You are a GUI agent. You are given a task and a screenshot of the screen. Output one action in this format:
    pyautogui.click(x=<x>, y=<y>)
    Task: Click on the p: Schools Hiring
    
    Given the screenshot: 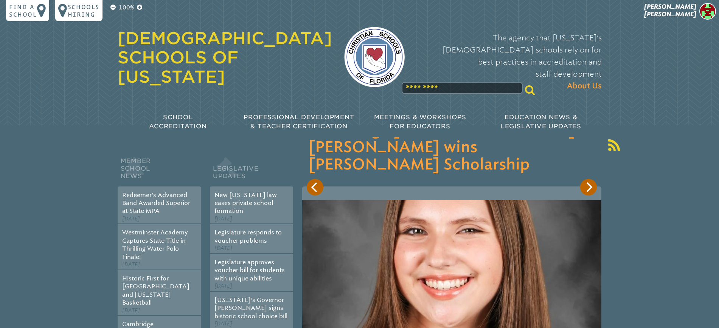 What is the action you would take?
    pyautogui.click(x=84, y=11)
    